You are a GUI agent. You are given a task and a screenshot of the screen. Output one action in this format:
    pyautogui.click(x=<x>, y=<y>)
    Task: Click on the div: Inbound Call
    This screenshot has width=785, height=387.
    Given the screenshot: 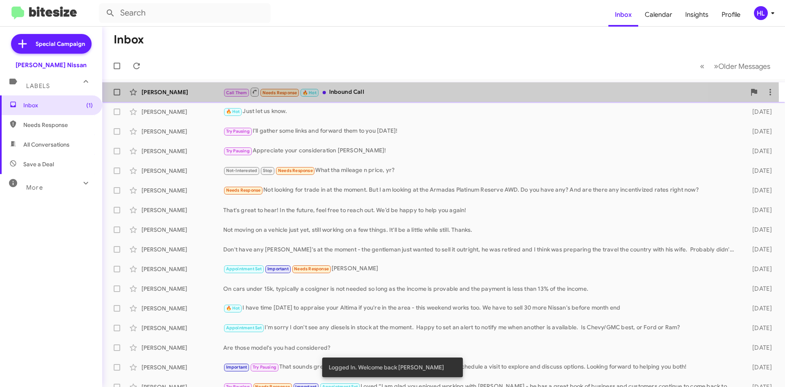 What is the action you would take?
    pyautogui.click(x=485, y=92)
    